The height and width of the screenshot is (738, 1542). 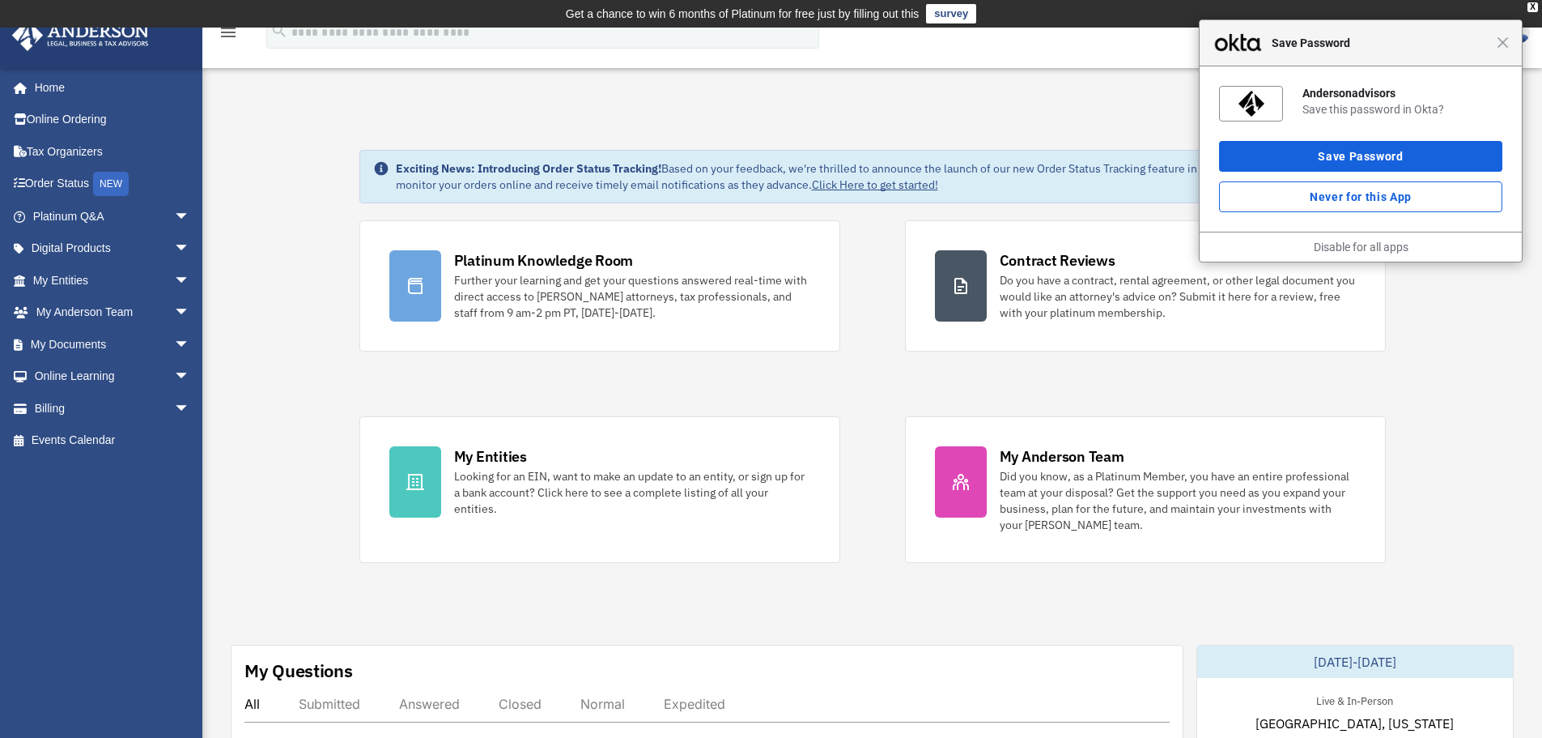 What do you see at coordinates (529, 168) in the screenshot?
I see `strong: Exciting News: Introducing Order Status Tracking!` at bounding box center [529, 168].